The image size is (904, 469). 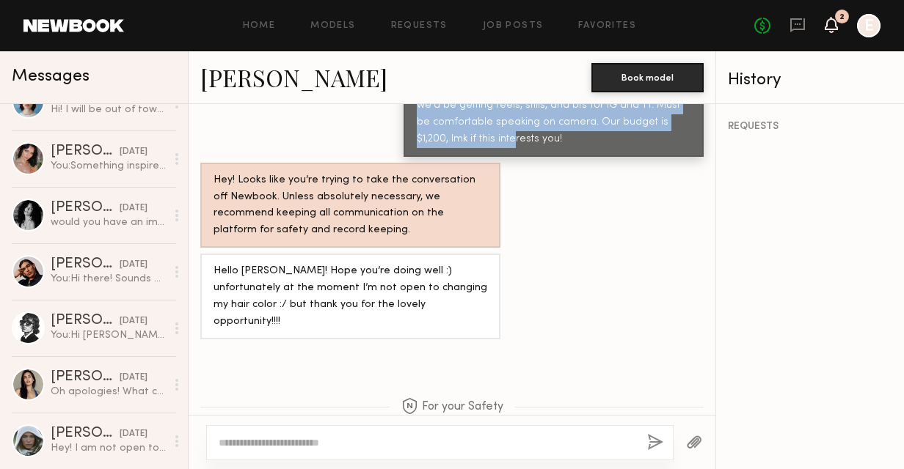 I want to click on a: Requests, so click(x=419, y=26).